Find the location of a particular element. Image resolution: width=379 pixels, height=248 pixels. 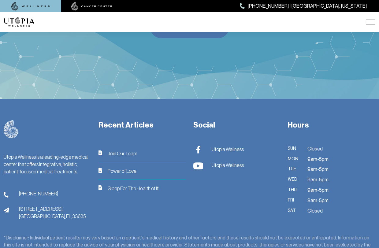

h3: Hours is located at coordinates (332, 125).